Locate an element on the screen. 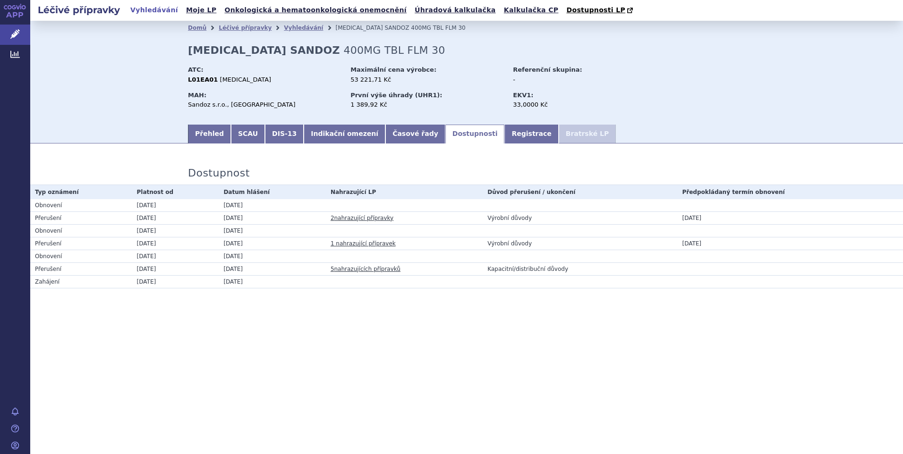  a: Kalkulačka CP is located at coordinates (531, 10).